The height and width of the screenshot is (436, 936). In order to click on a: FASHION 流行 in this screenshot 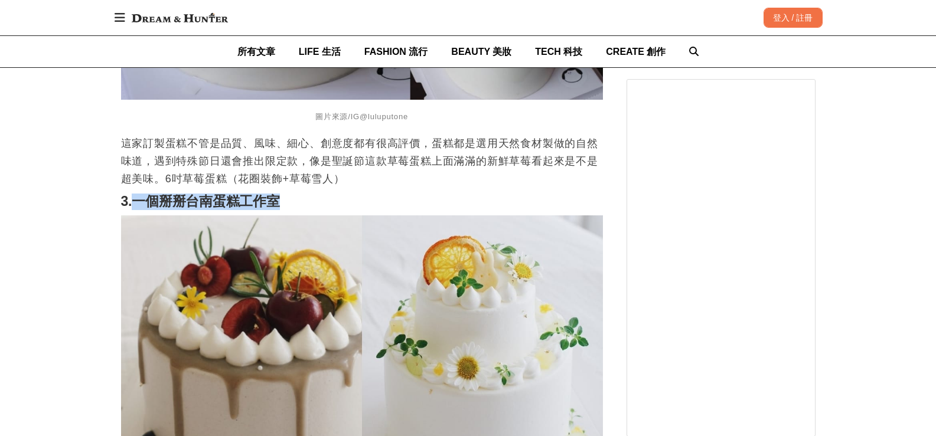, I will do `click(396, 51)`.